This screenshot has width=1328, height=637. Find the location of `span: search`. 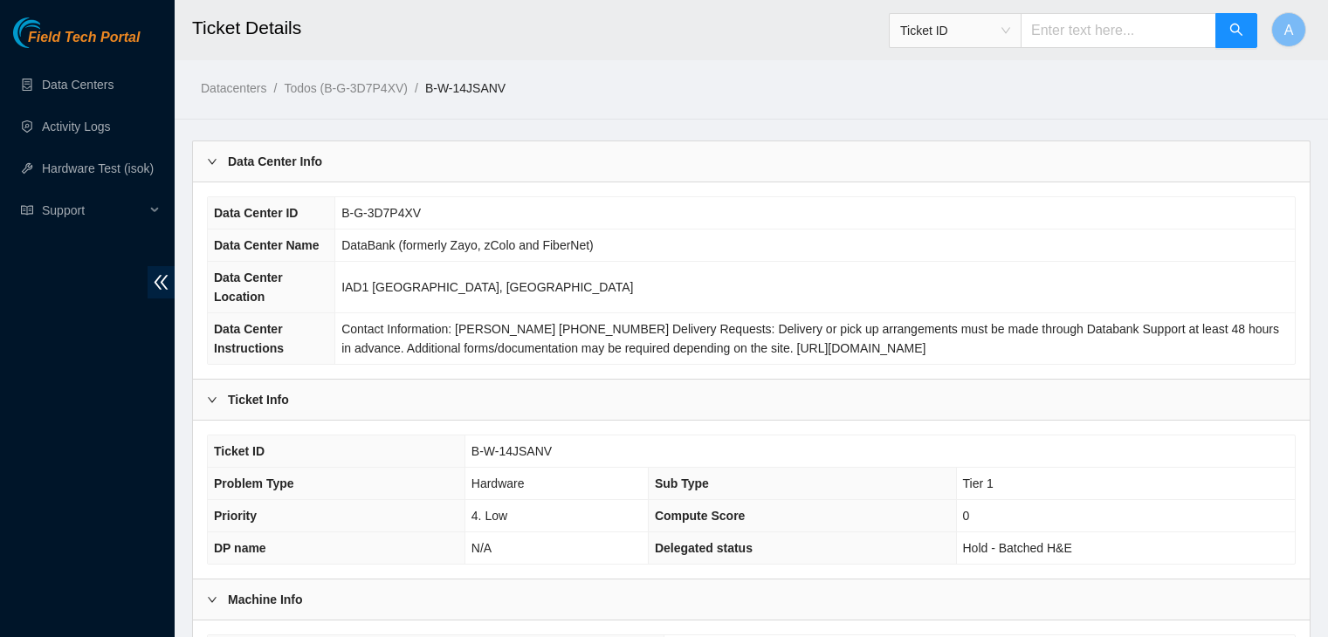

span: search is located at coordinates (1237, 31).